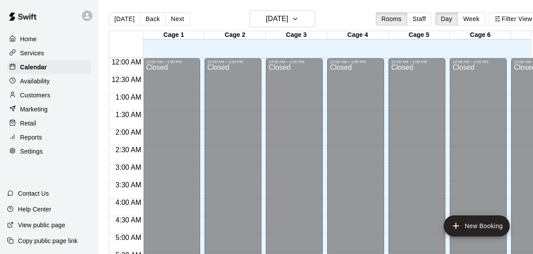 The image size is (533, 254). What do you see at coordinates (471, 19) in the screenshot?
I see `button: Week` at bounding box center [471, 19].